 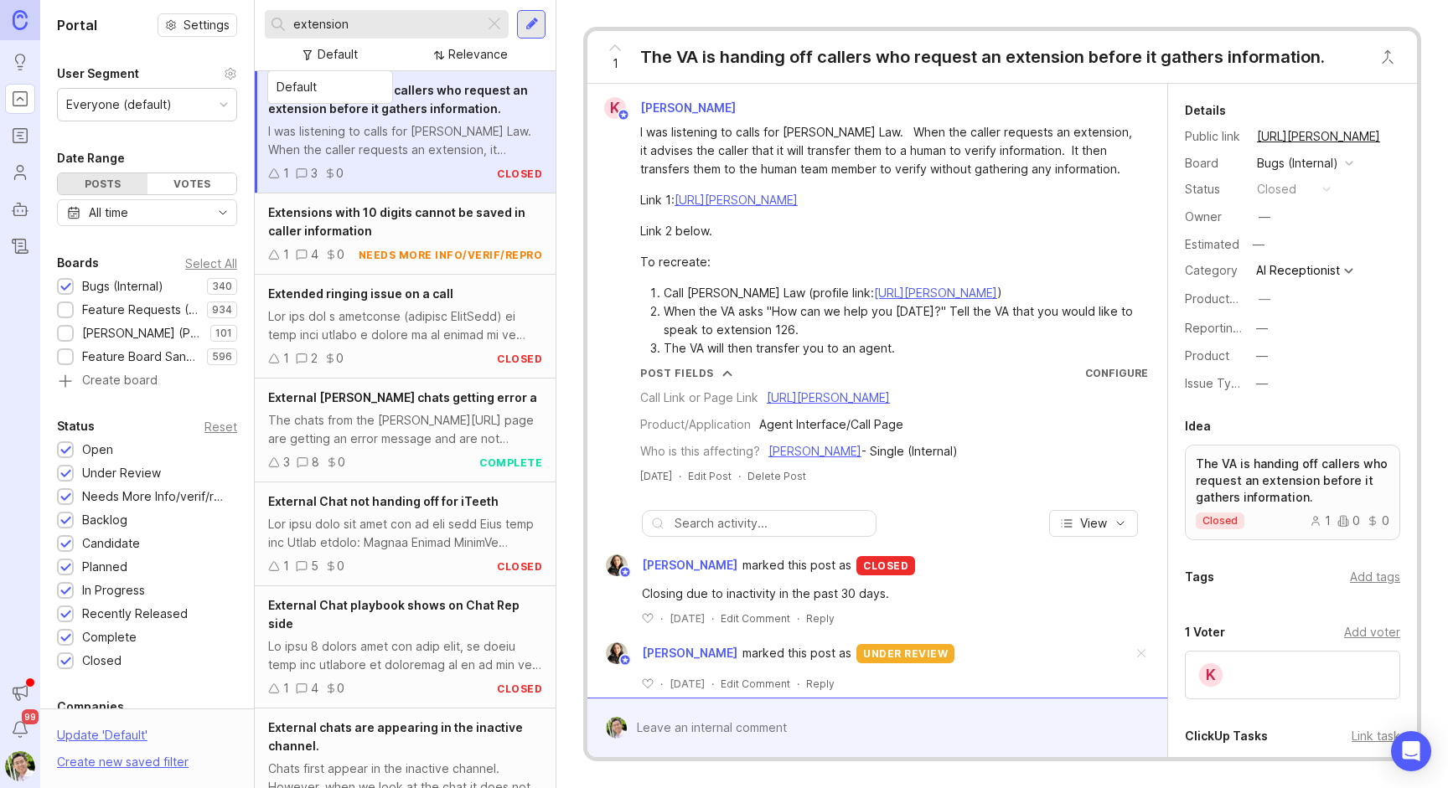 What do you see at coordinates (451, 255) in the screenshot?
I see `div: needs more info/verif/repro` at bounding box center [451, 255].